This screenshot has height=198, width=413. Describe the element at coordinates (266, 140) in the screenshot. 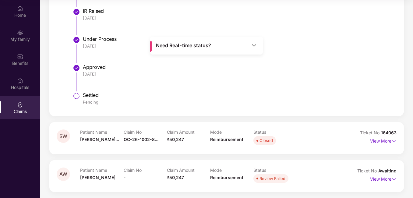

I see `div: Closed` at that location.